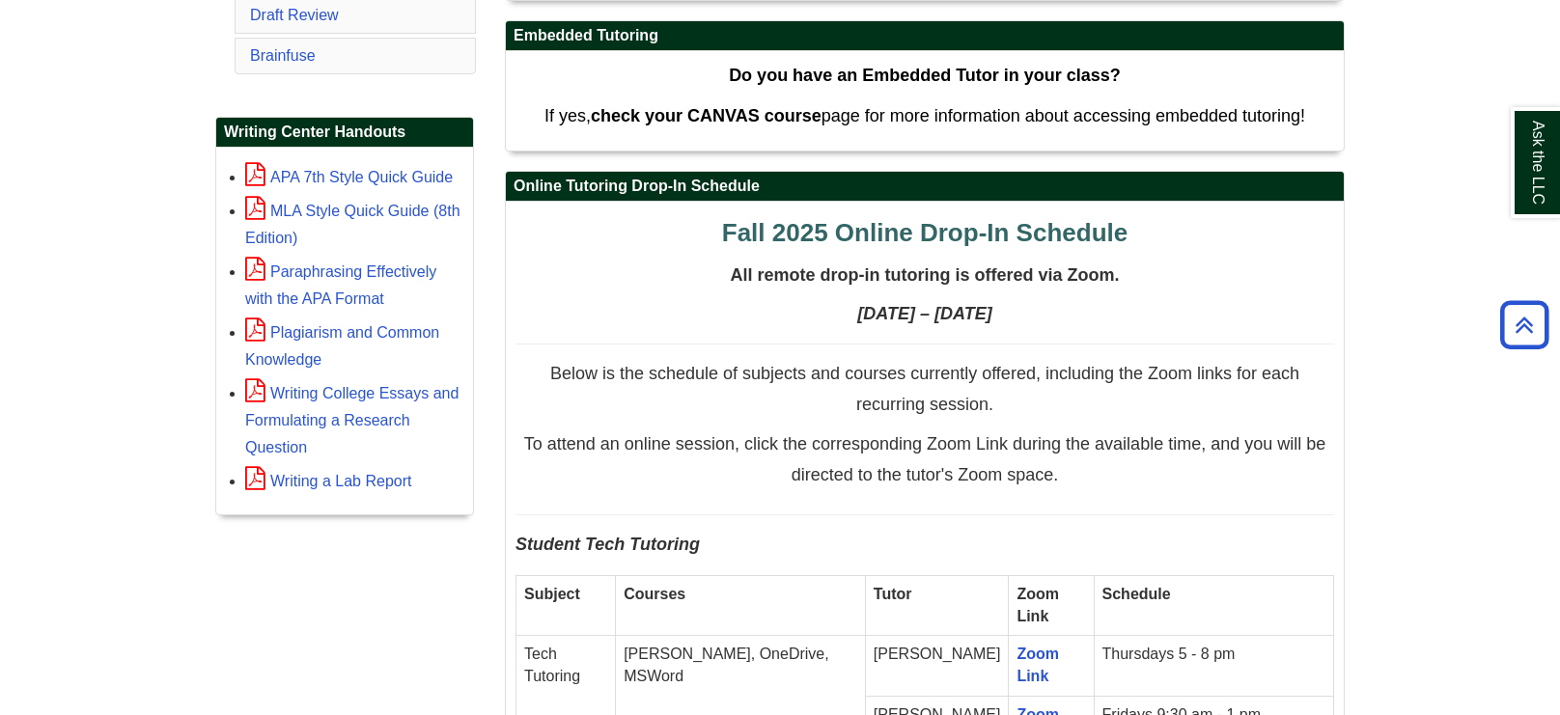  What do you see at coordinates (1524, 324) in the screenshot?
I see `a: Back to Top` at bounding box center [1524, 324].